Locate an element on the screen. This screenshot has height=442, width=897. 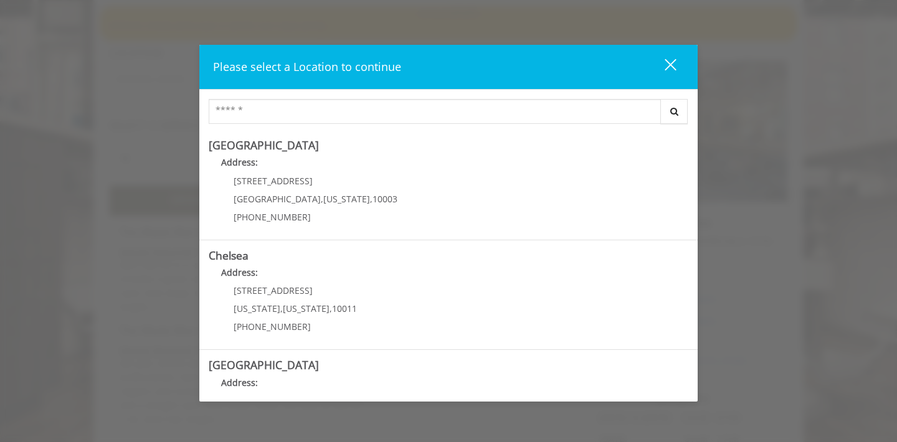
span: 10011 is located at coordinates (344, 308).